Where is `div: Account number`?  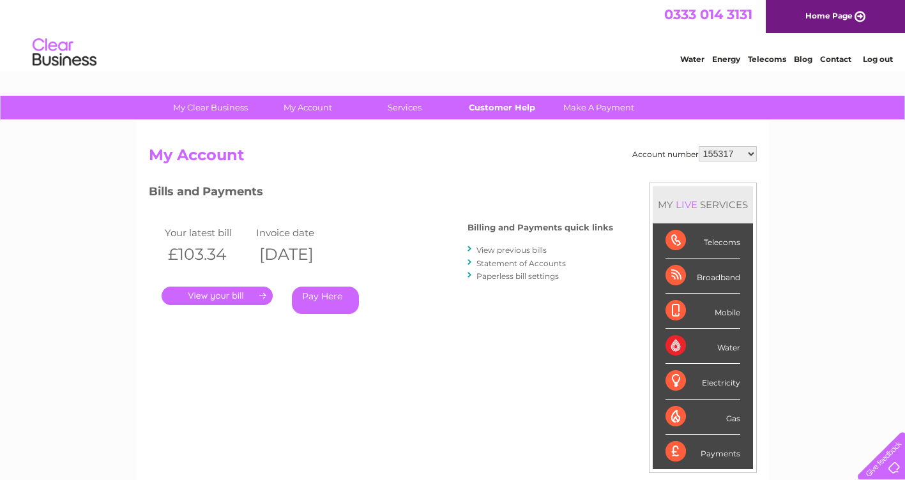 div: Account number is located at coordinates (694, 154).